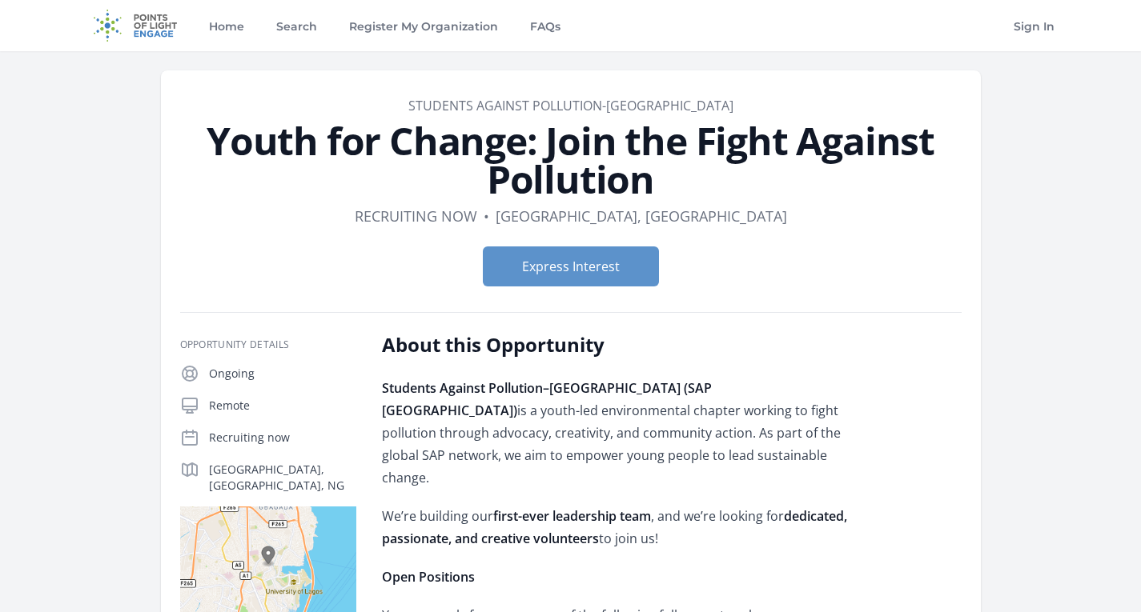 The height and width of the screenshot is (612, 1141). What do you see at coordinates (616, 528) in the screenshot?
I see `p: We’re building our , and we’re looking for to join us!` at bounding box center [616, 528].